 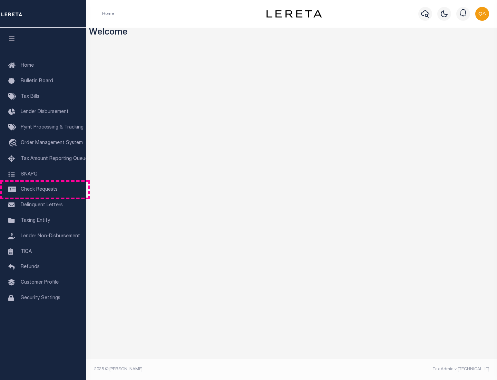 What do you see at coordinates (45, 112) in the screenshot?
I see `span: Lender Disbursement` at bounding box center [45, 112].